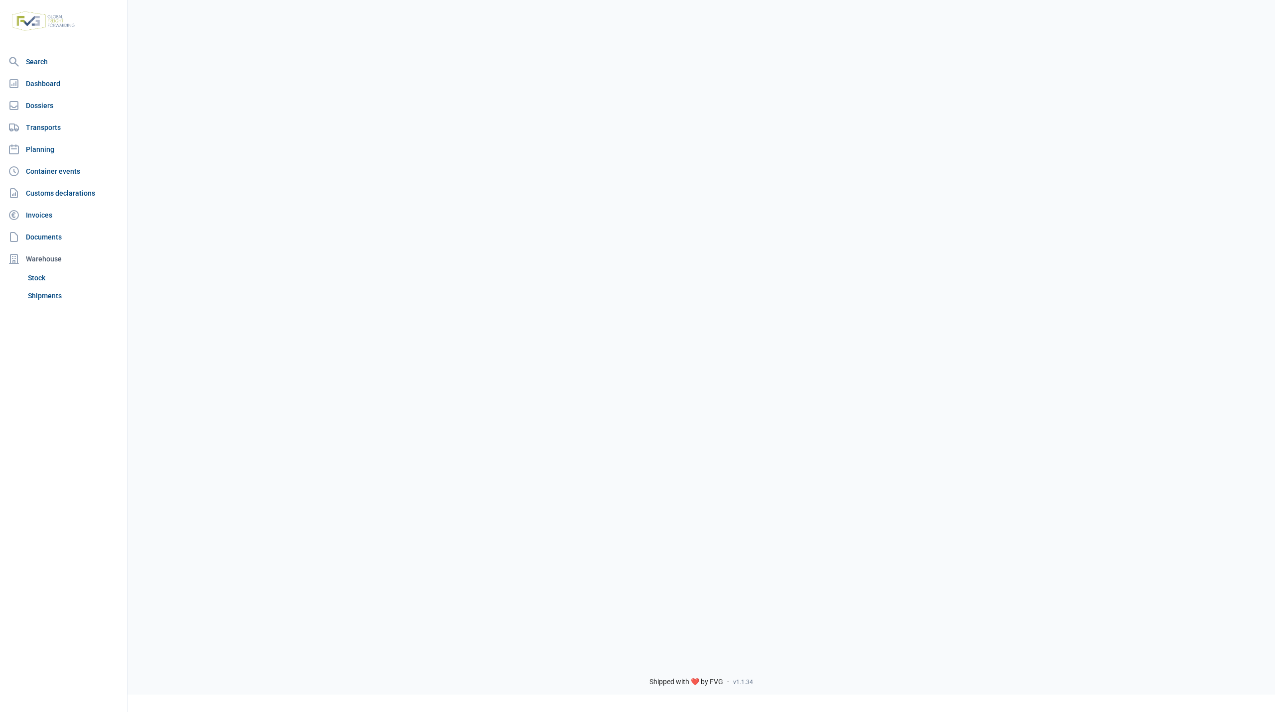 The width and height of the screenshot is (1275, 712). What do you see at coordinates (63, 106) in the screenshot?
I see `a: Dossiers` at bounding box center [63, 106].